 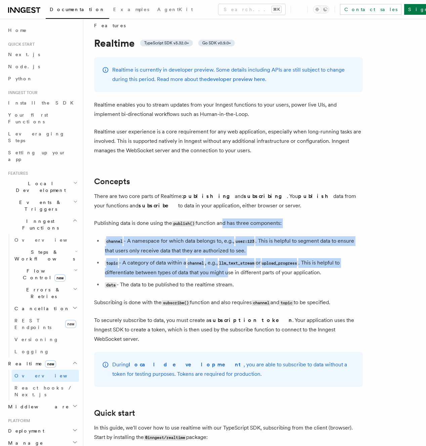 I want to click on button: Inngest Functions, so click(x=42, y=224).